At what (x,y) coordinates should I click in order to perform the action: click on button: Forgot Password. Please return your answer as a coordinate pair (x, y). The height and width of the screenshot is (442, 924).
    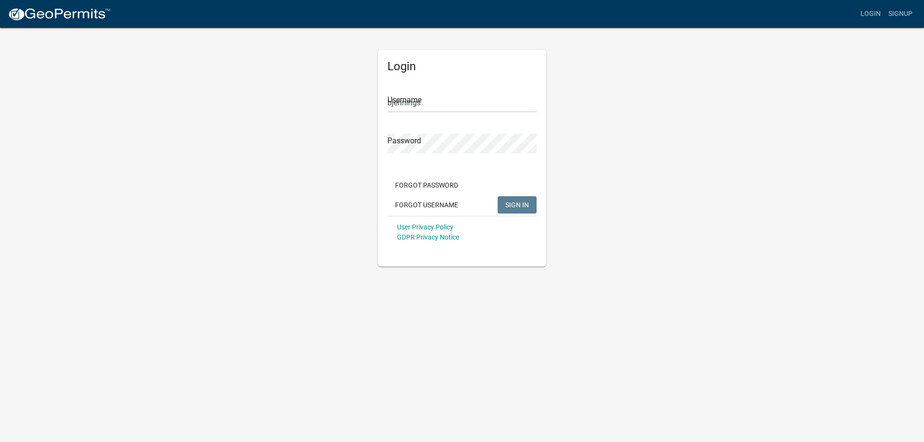
    Looking at the image, I should click on (426, 185).